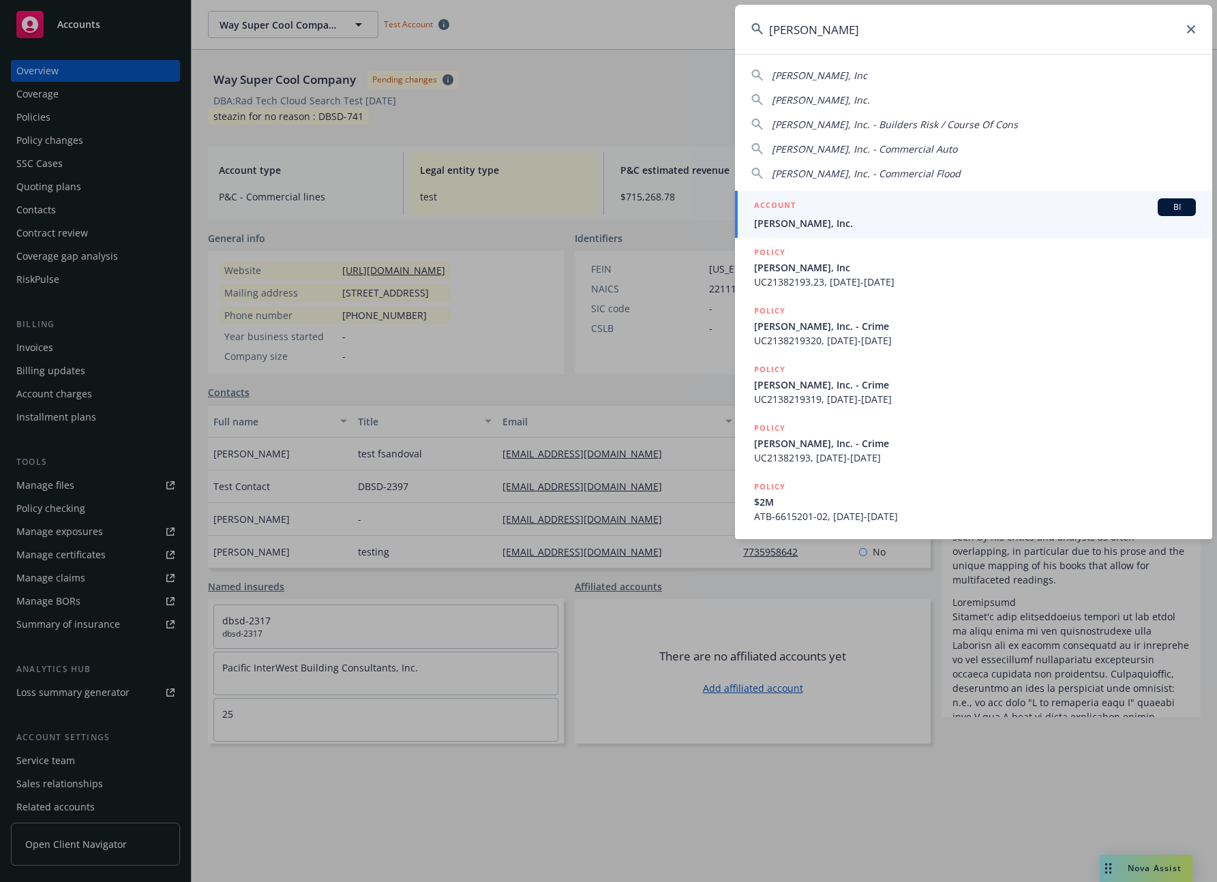 Image resolution: width=1217 pixels, height=882 pixels. What do you see at coordinates (774, 207) in the screenshot?
I see `h5: ACCOUNT` at bounding box center [774, 207].